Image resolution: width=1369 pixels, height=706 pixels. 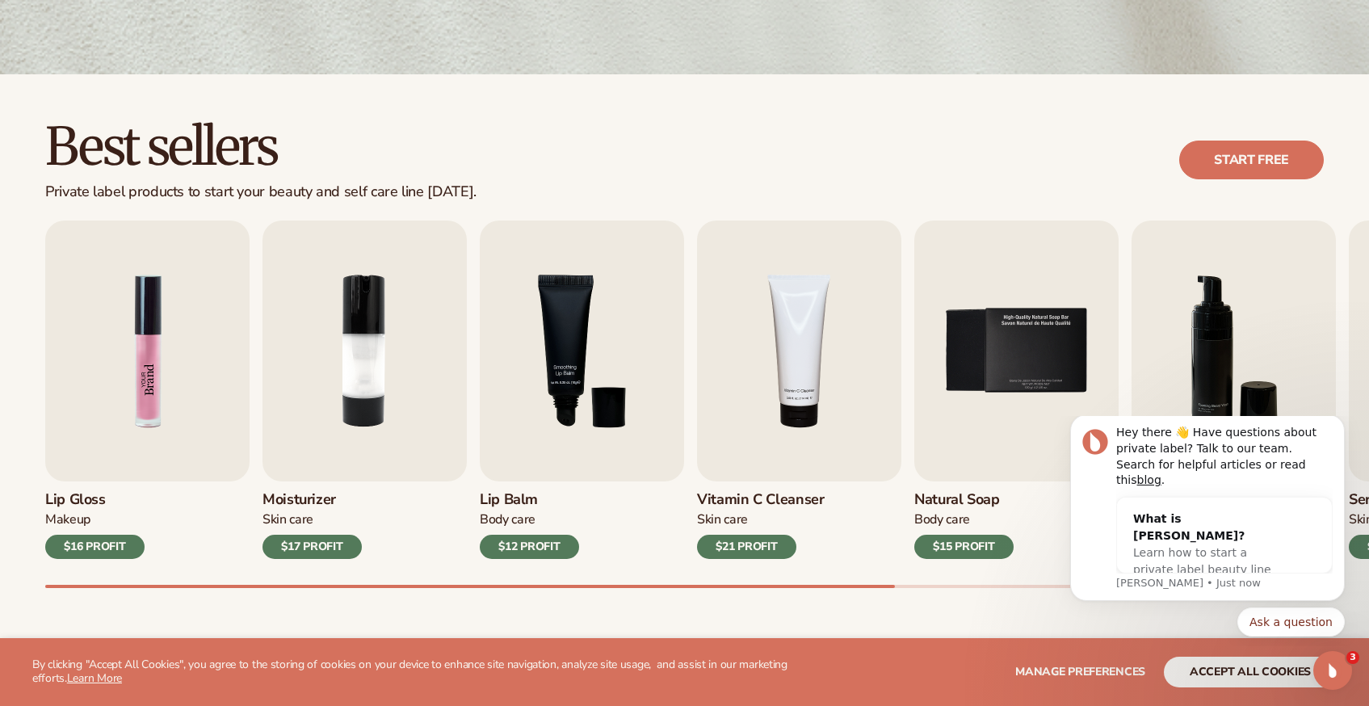 What do you see at coordinates (103, 64) in the screenshot?
I see `a: blog` at bounding box center [103, 64].